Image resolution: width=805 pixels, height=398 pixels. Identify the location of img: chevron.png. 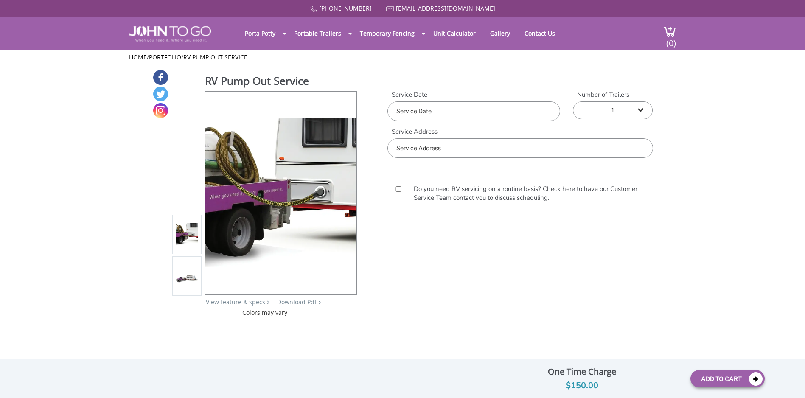
(320, 302).